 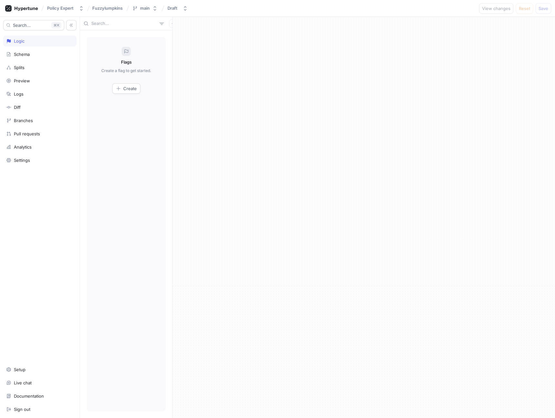 What do you see at coordinates (126, 71) in the screenshot?
I see `p: Create a flag to get started.` at bounding box center [126, 71].